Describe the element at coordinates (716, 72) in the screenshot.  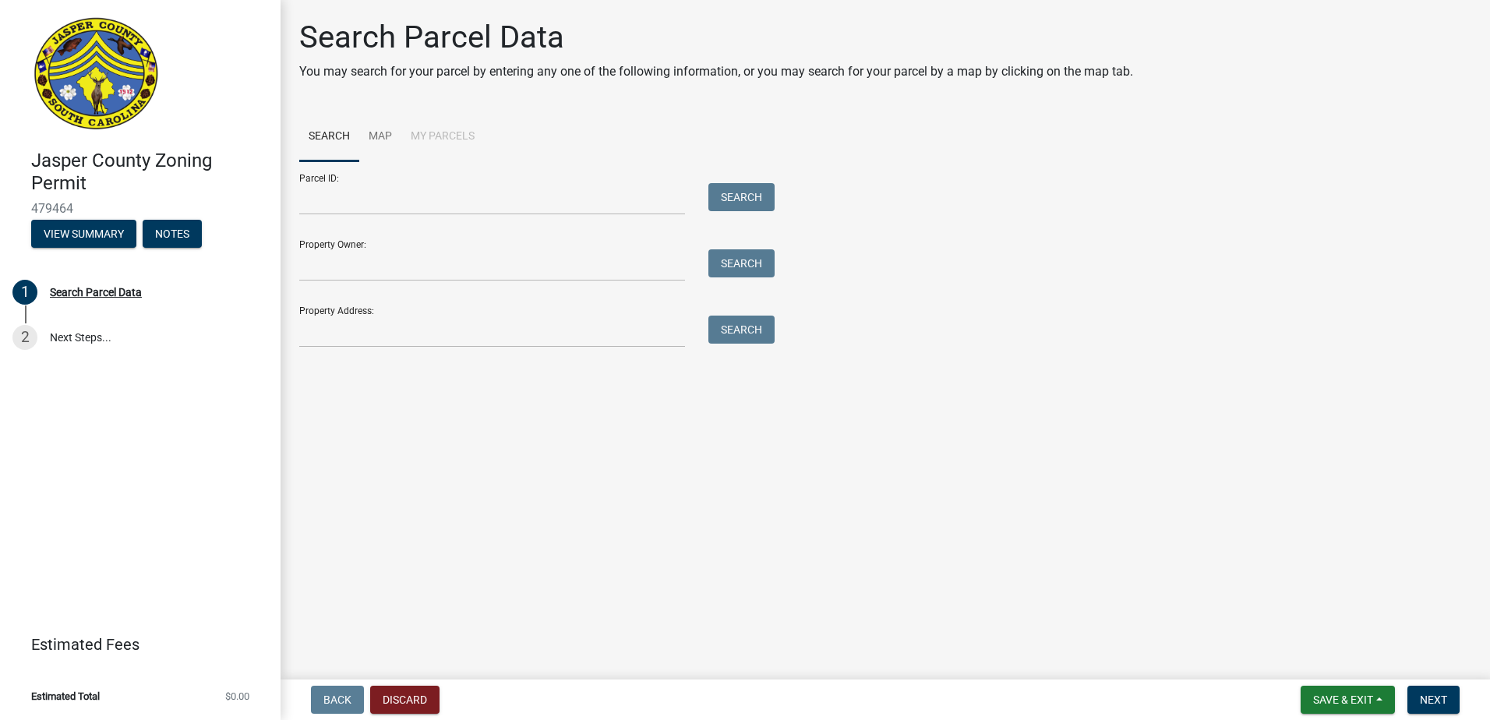
I see `p: You may search for your parcel by entering any one of the following information, or you may searc...` at that location.